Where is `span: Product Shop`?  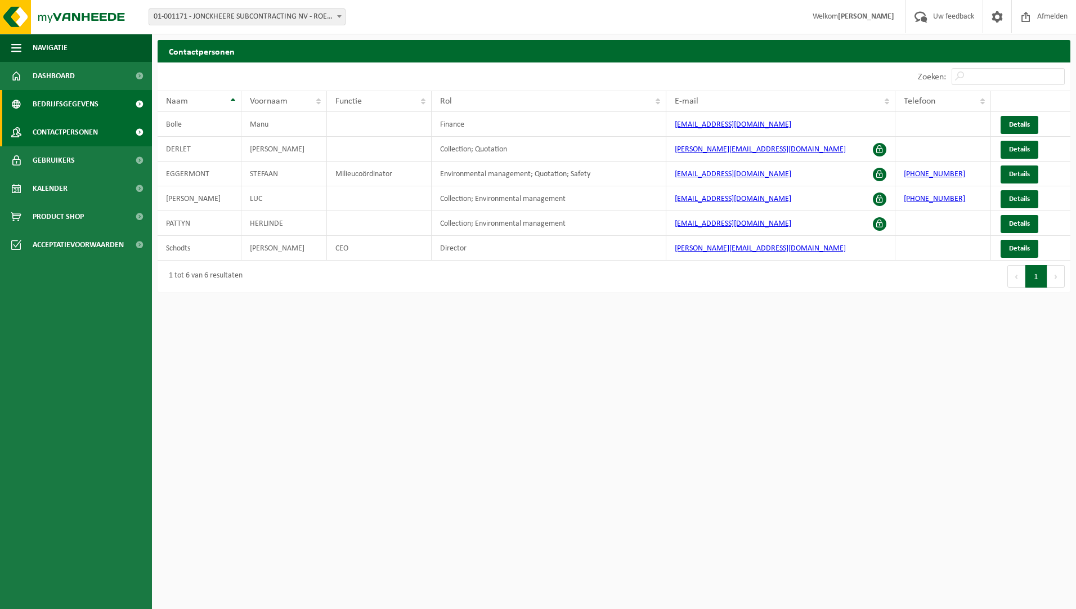 span: Product Shop is located at coordinates (58, 217).